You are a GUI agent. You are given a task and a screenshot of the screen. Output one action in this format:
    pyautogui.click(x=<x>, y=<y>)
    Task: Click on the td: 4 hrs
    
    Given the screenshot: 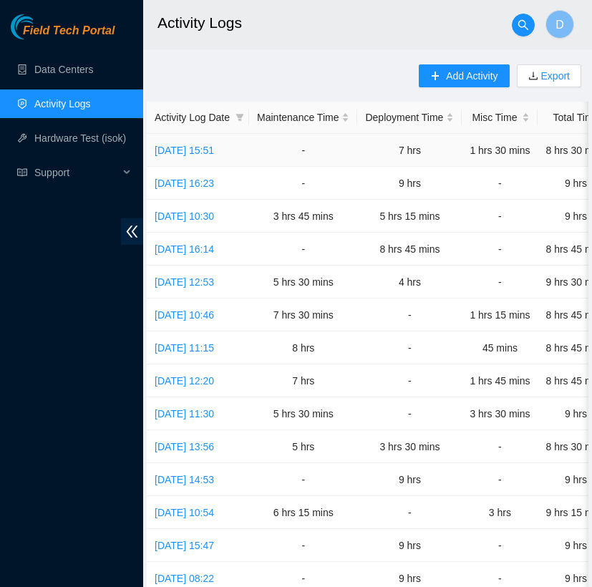 What is the action you would take?
    pyautogui.click(x=409, y=282)
    